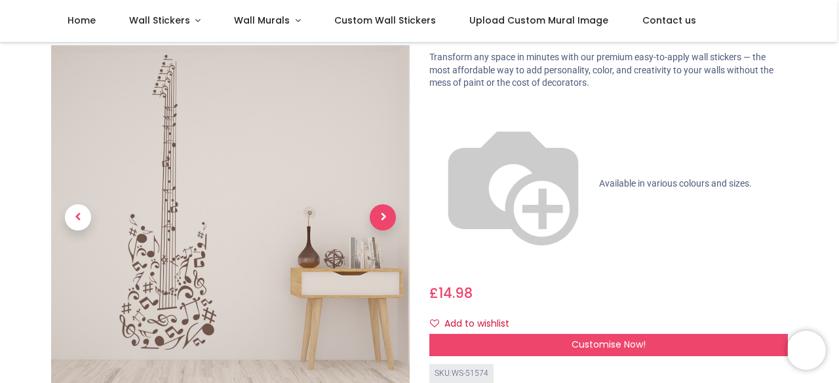  What do you see at coordinates (78, 217) in the screenshot?
I see `a: Previous` at bounding box center [78, 217].